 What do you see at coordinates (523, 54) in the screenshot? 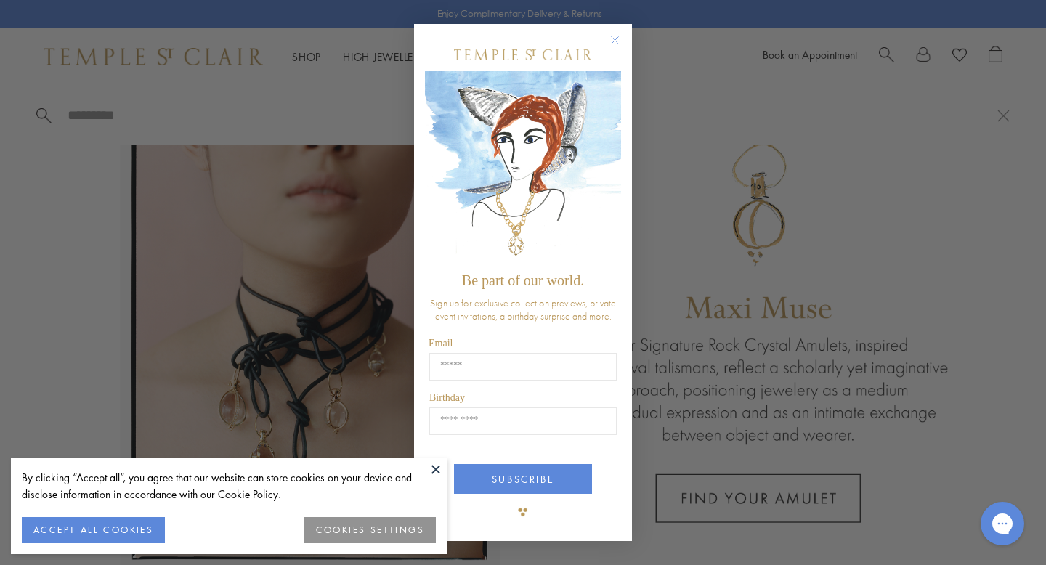
I see `img: Temple St. Clair` at bounding box center [523, 54].